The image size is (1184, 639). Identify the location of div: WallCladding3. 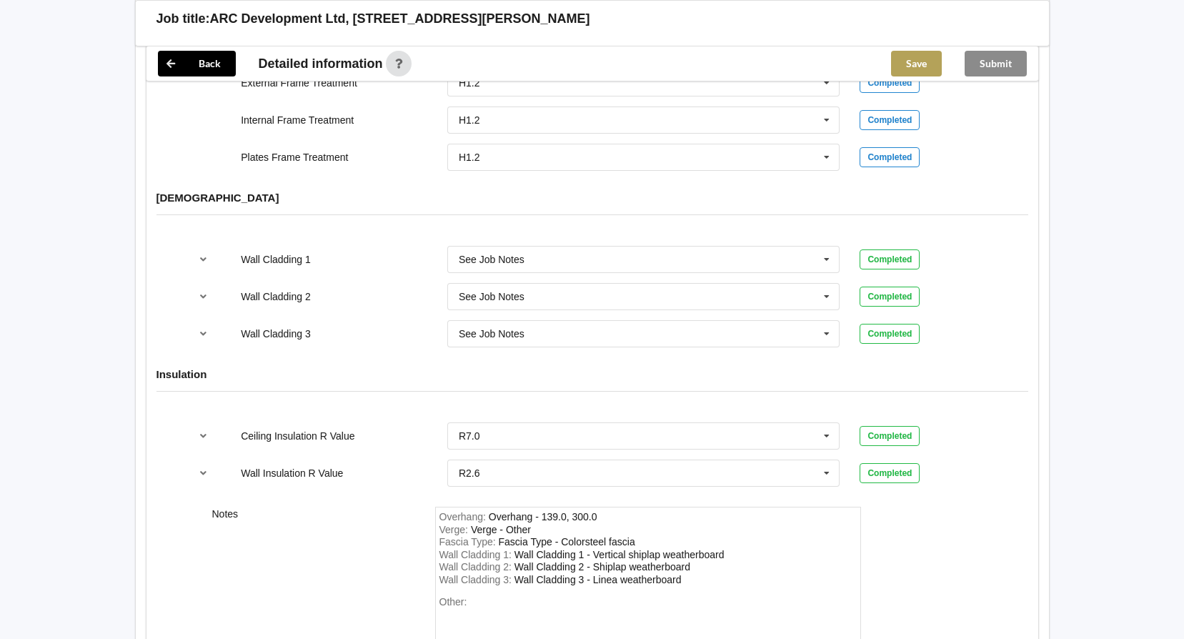
(598, 579).